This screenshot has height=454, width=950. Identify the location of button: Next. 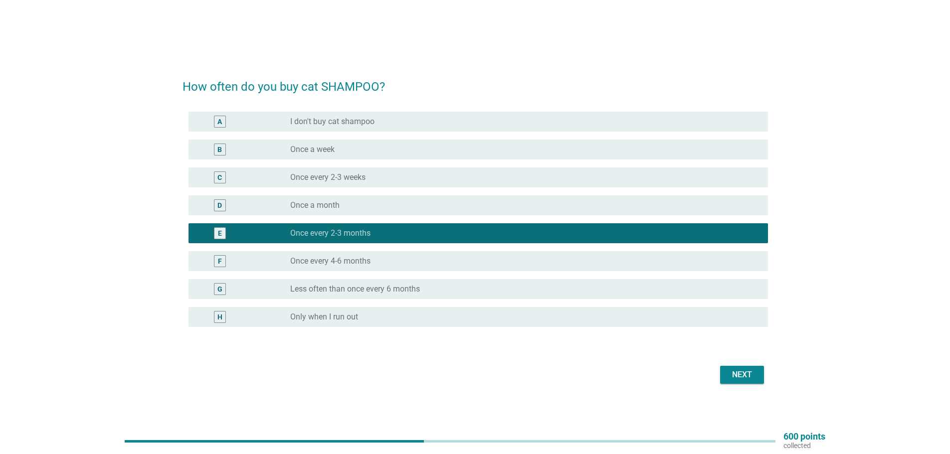
(742, 375).